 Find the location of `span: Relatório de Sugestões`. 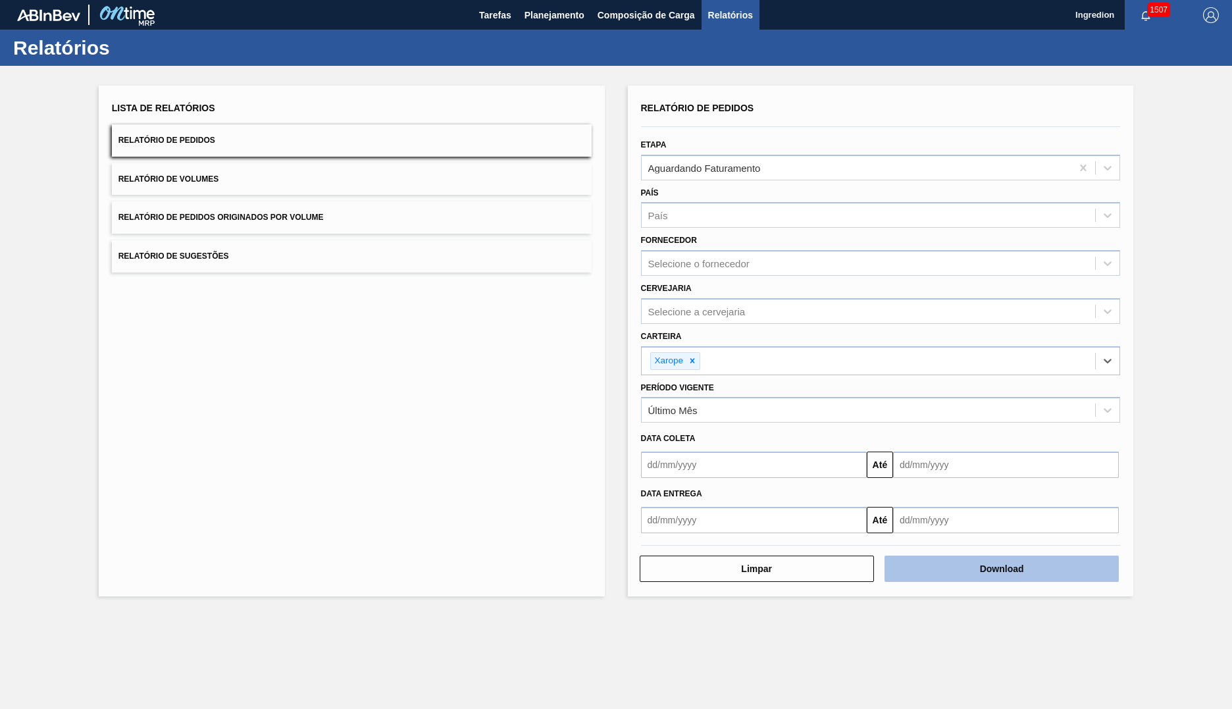

span: Relatório de Sugestões is located at coordinates (174, 256).